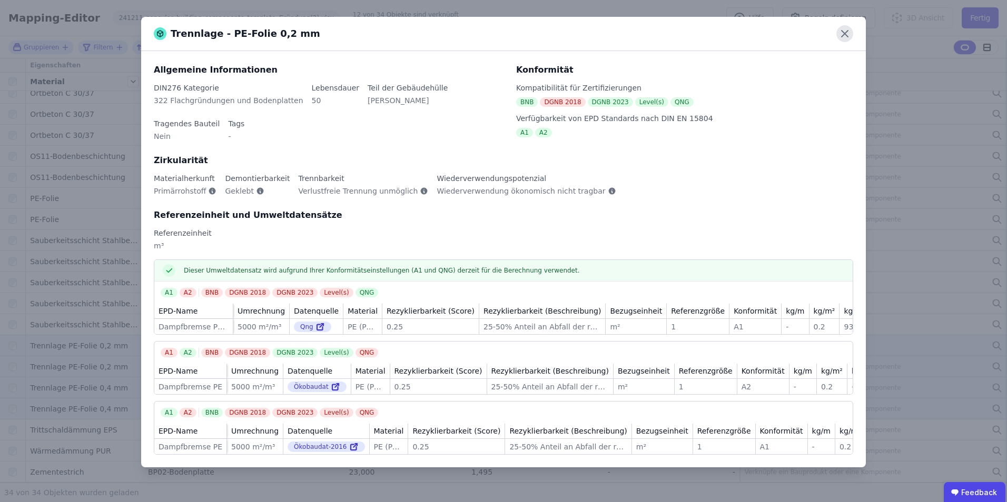 This screenshot has height=502, width=1007. Describe the element at coordinates (229, 105) in the screenshot. I see `div: 322 Flachgründungen und Bodenplatten` at that location.